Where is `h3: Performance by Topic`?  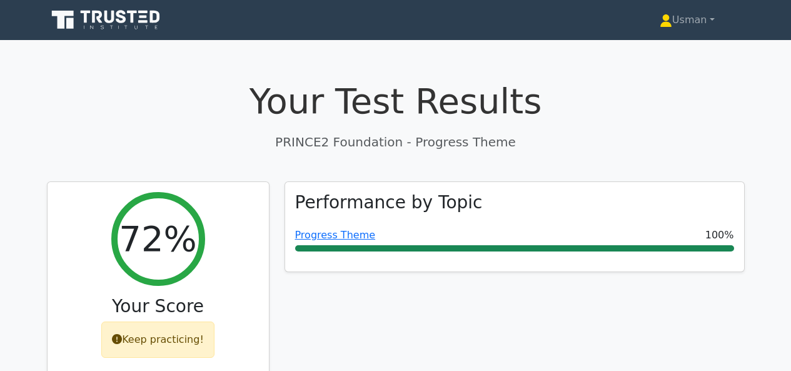 h3: Performance by Topic is located at coordinates (389, 203).